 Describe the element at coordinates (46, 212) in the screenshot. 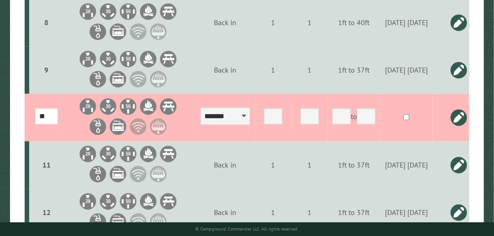

I see `div: 12` at that location.